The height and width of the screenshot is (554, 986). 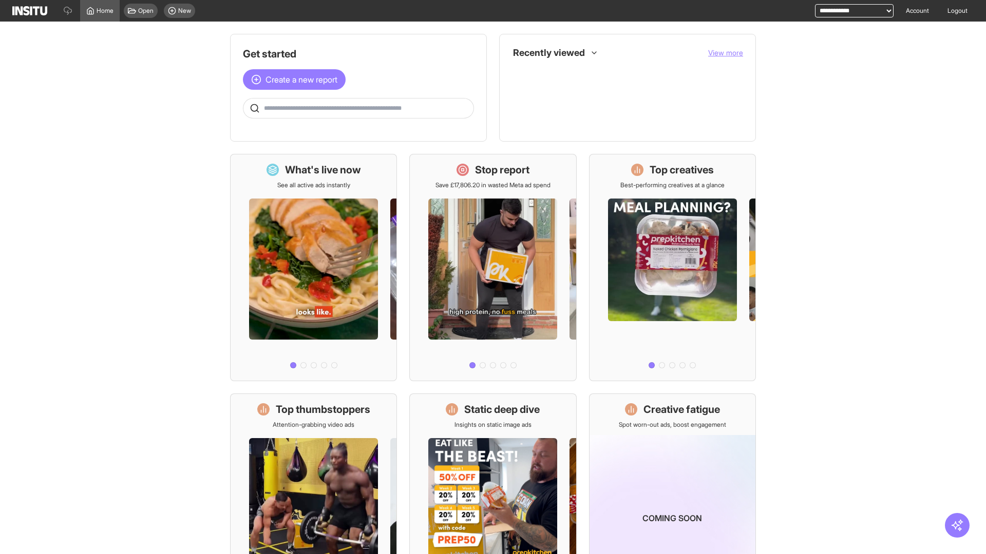 What do you see at coordinates (323, 170) in the screenshot?
I see `h1: What's live now` at bounding box center [323, 170].